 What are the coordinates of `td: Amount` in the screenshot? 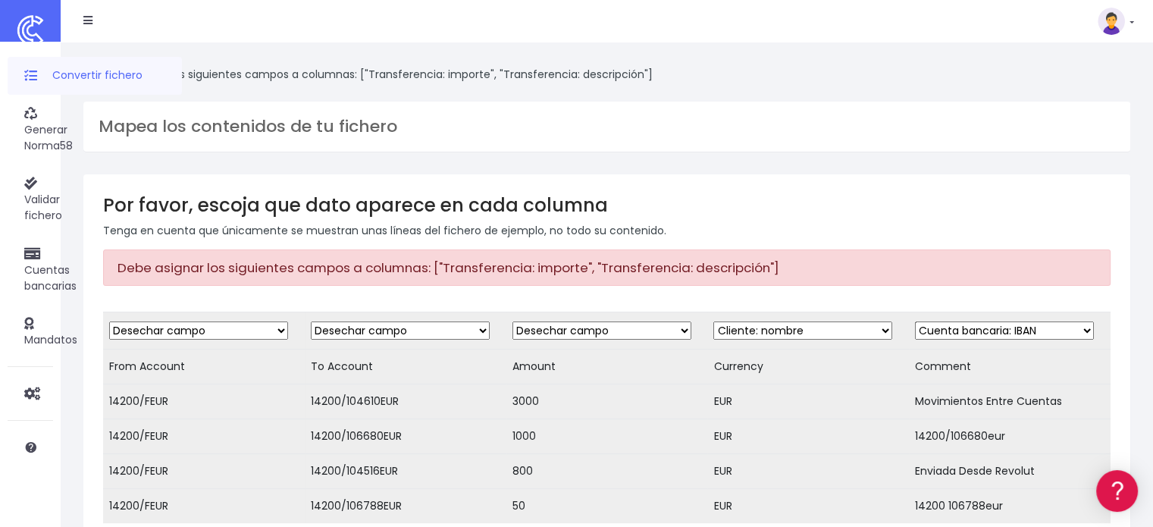 It's located at (607, 366).